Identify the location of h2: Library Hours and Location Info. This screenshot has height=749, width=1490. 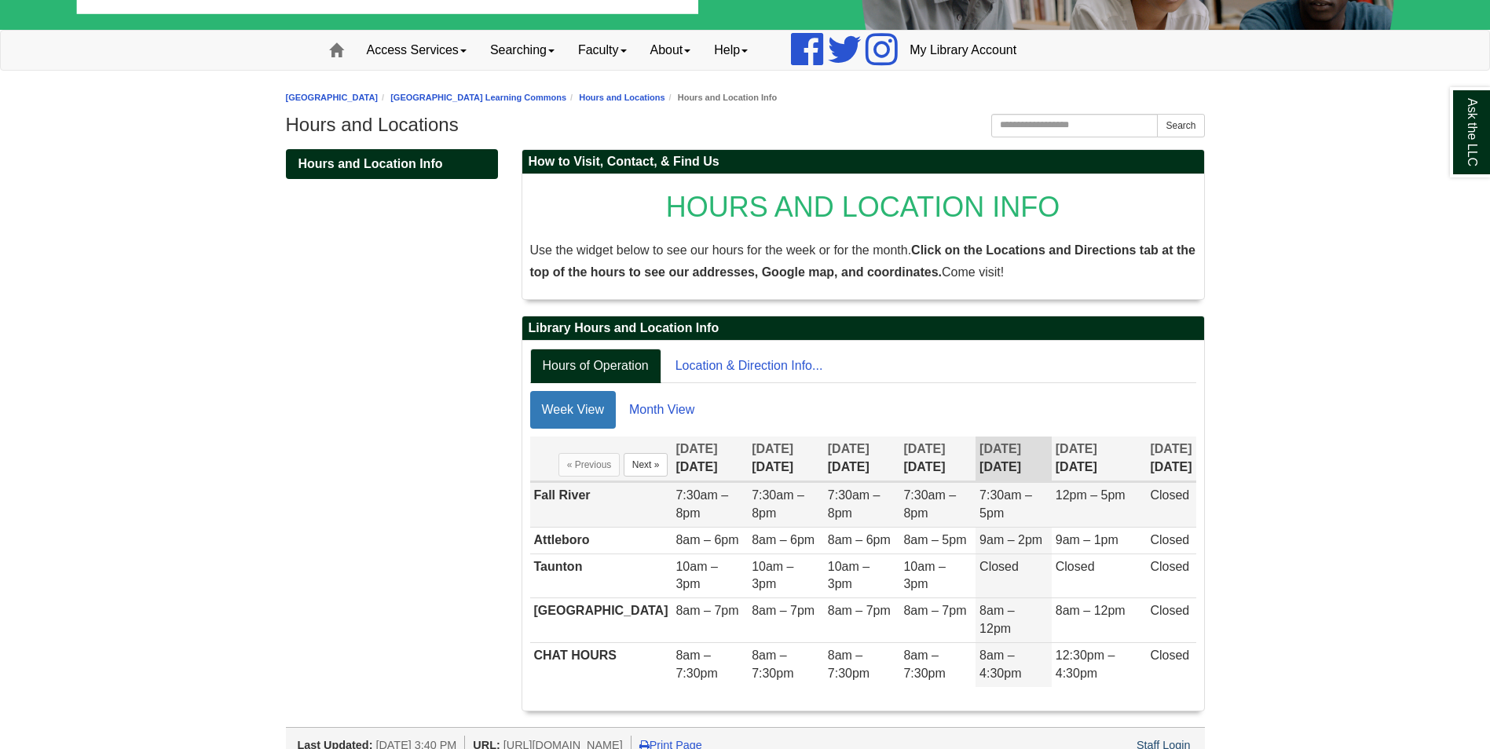
(863, 328).